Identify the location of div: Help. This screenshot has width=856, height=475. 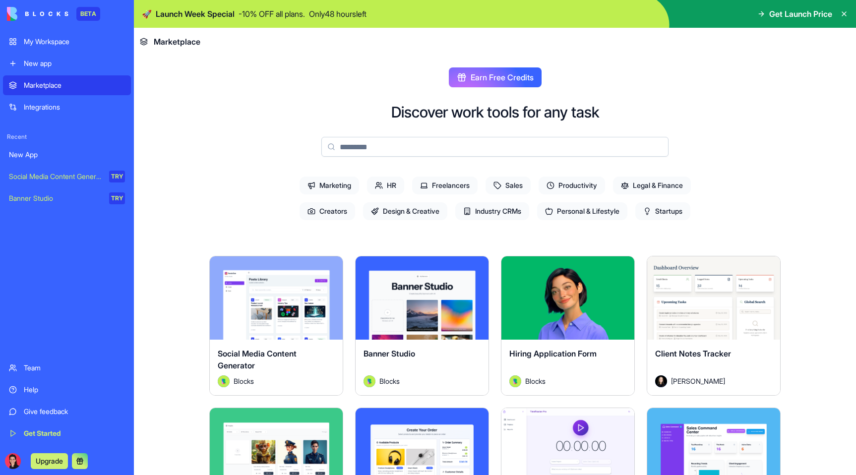
(74, 390).